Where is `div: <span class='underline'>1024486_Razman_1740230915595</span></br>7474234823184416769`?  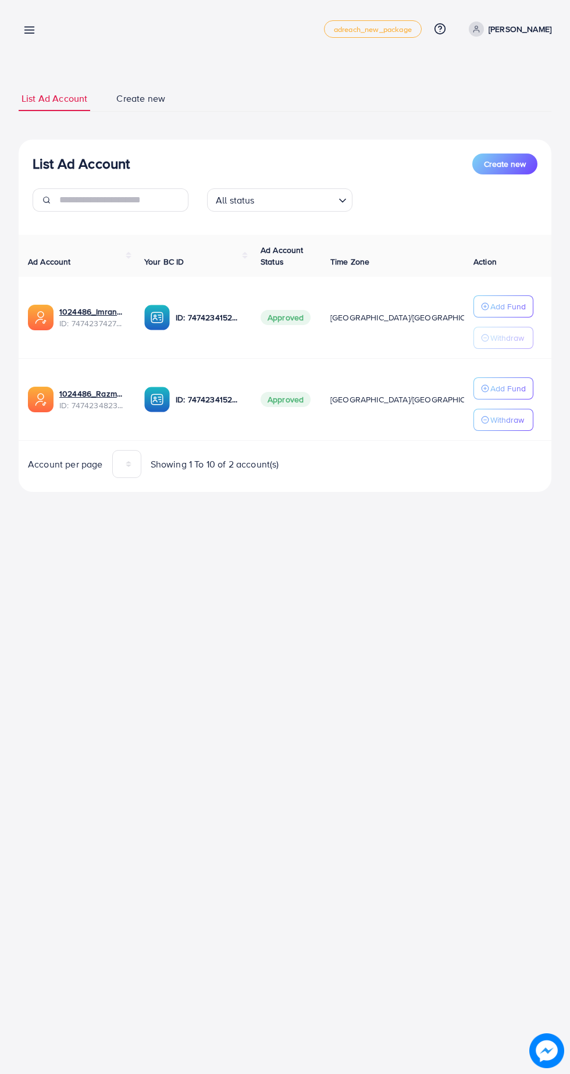 div: <span class='underline'>1024486_Razman_1740230915595</span></br>7474234823184416769 is located at coordinates (92, 399).